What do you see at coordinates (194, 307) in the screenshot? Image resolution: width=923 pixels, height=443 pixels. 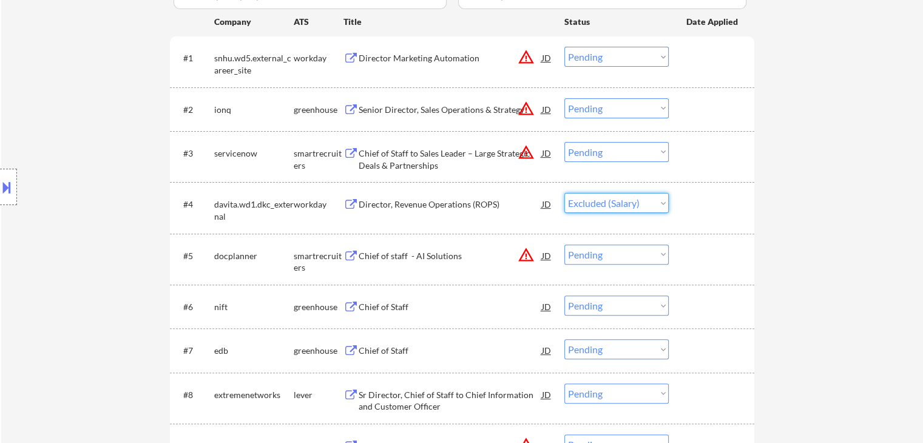 I see `div: #6` at bounding box center [194, 307].